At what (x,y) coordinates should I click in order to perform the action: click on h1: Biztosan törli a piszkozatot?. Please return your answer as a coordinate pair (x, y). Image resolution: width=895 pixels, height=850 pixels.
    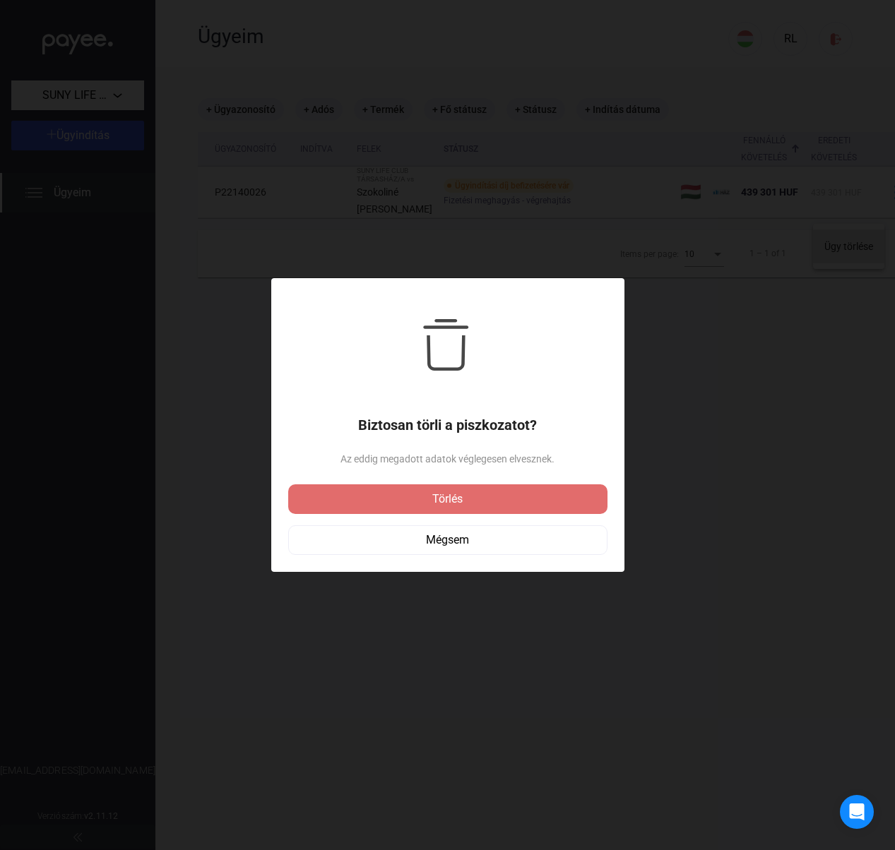
    Looking at the image, I should click on (448, 425).